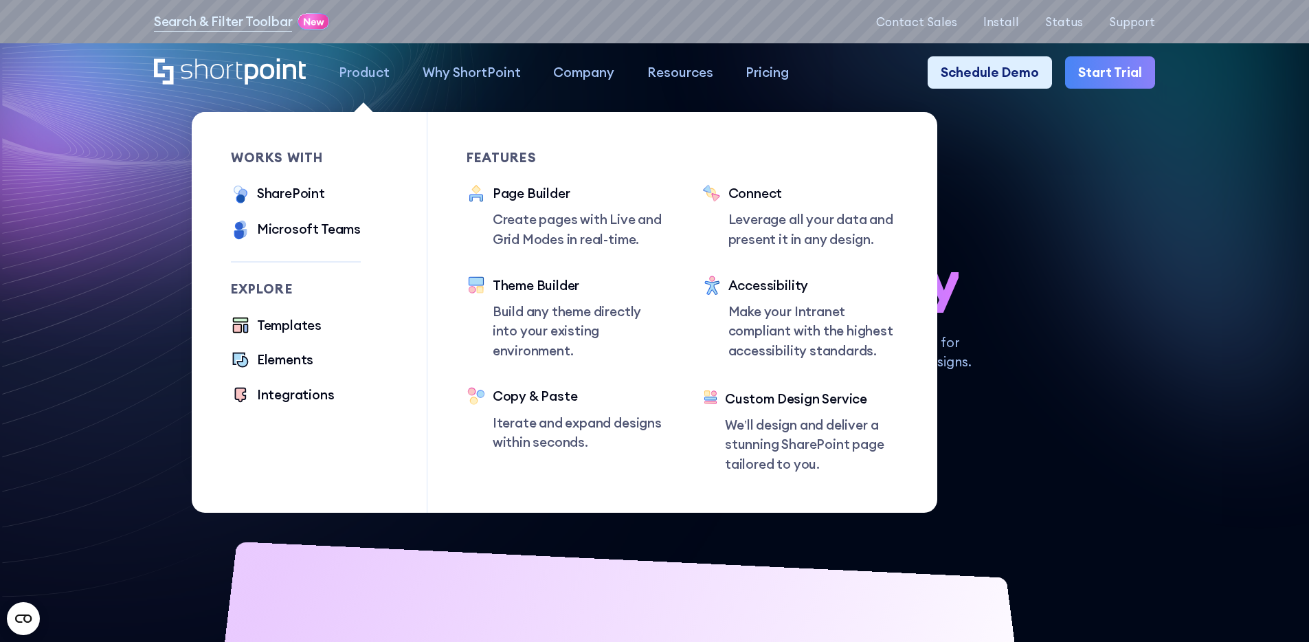 The image size is (1309, 642). Describe the element at coordinates (565, 216) in the screenshot. I see `a: Page BuilderCreate pages with Live and Grid Modes in real-time.` at that location.